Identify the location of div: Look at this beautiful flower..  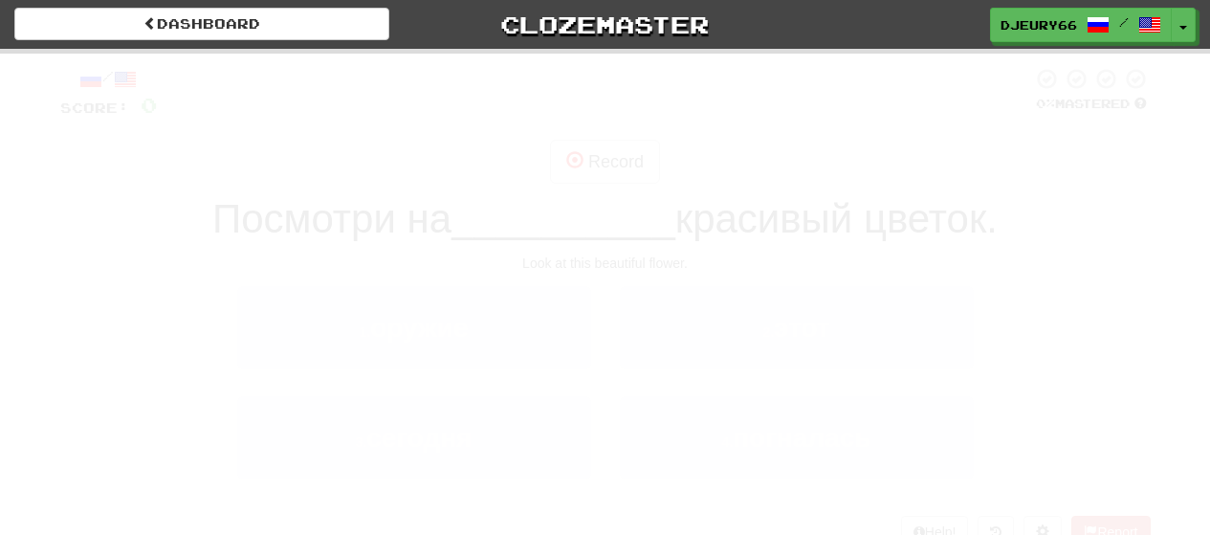
(605, 263).